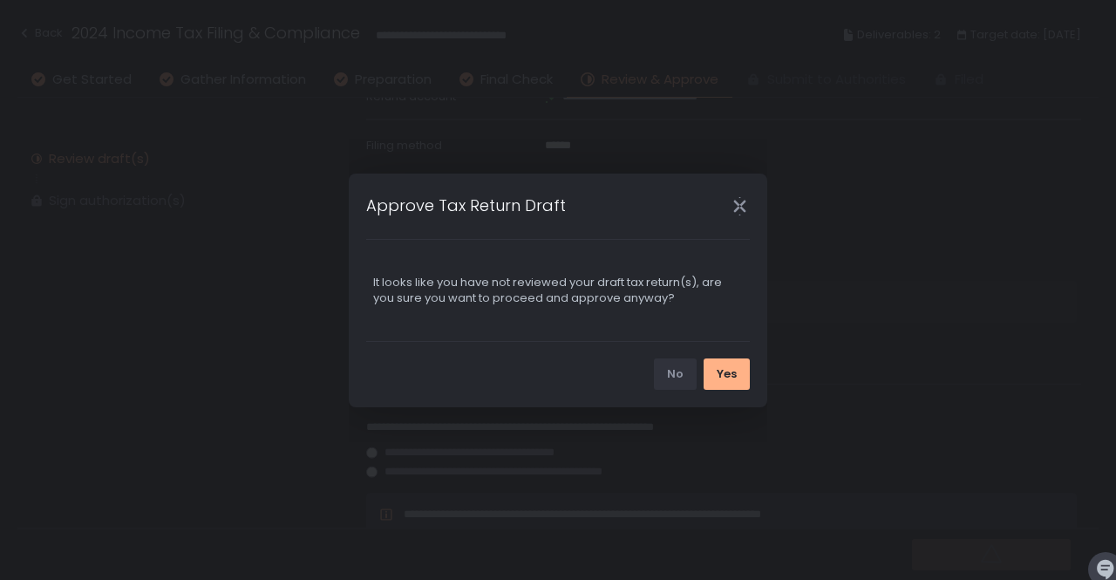 This screenshot has height=580, width=1116. What do you see at coordinates (675, 374) in the screenshot?
I see `div: No` at bounding box center [675, 374].